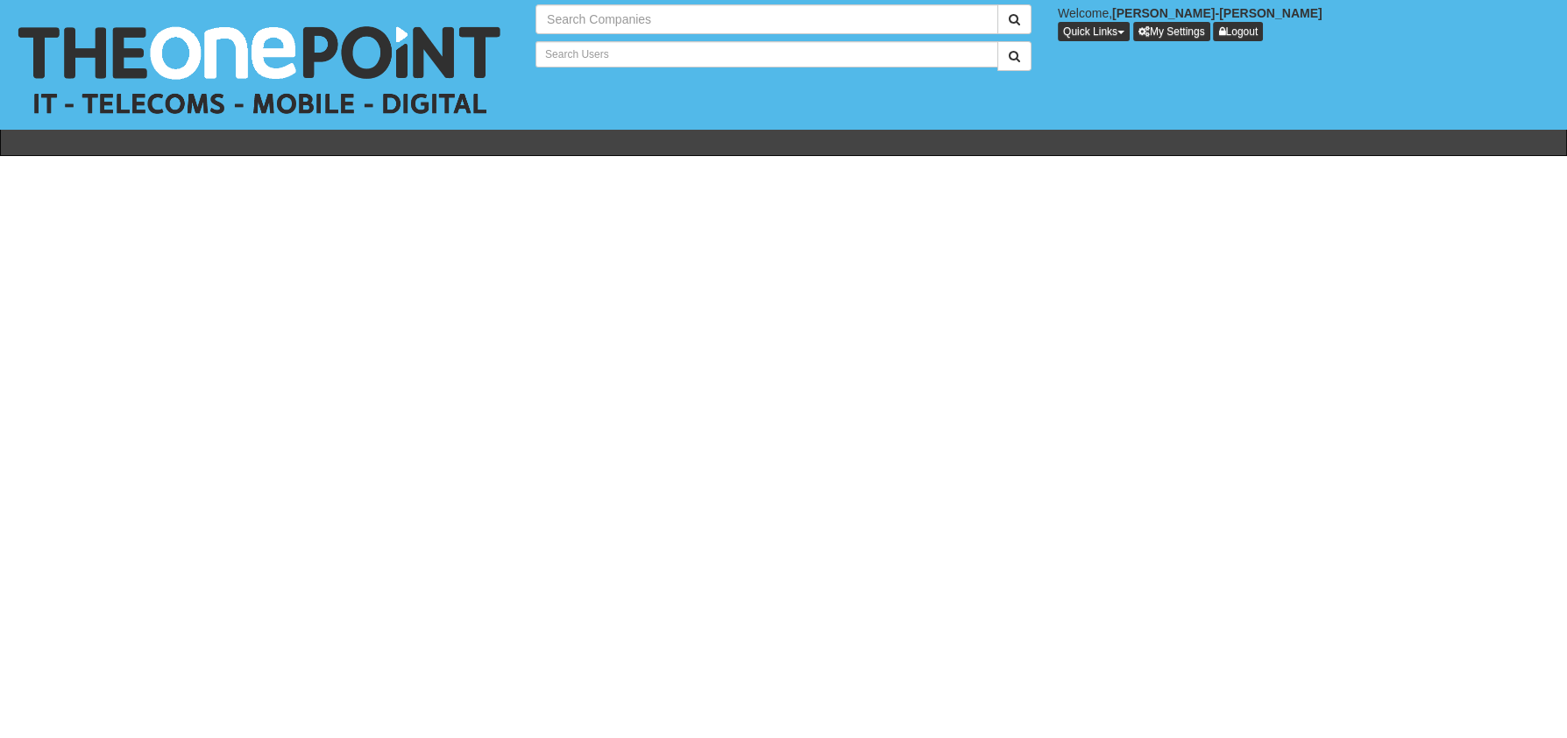  What do you see at coordinates (1305, 23) in the screenshot?
I see `div: Welcome,` at bounding box center [1305, 23].